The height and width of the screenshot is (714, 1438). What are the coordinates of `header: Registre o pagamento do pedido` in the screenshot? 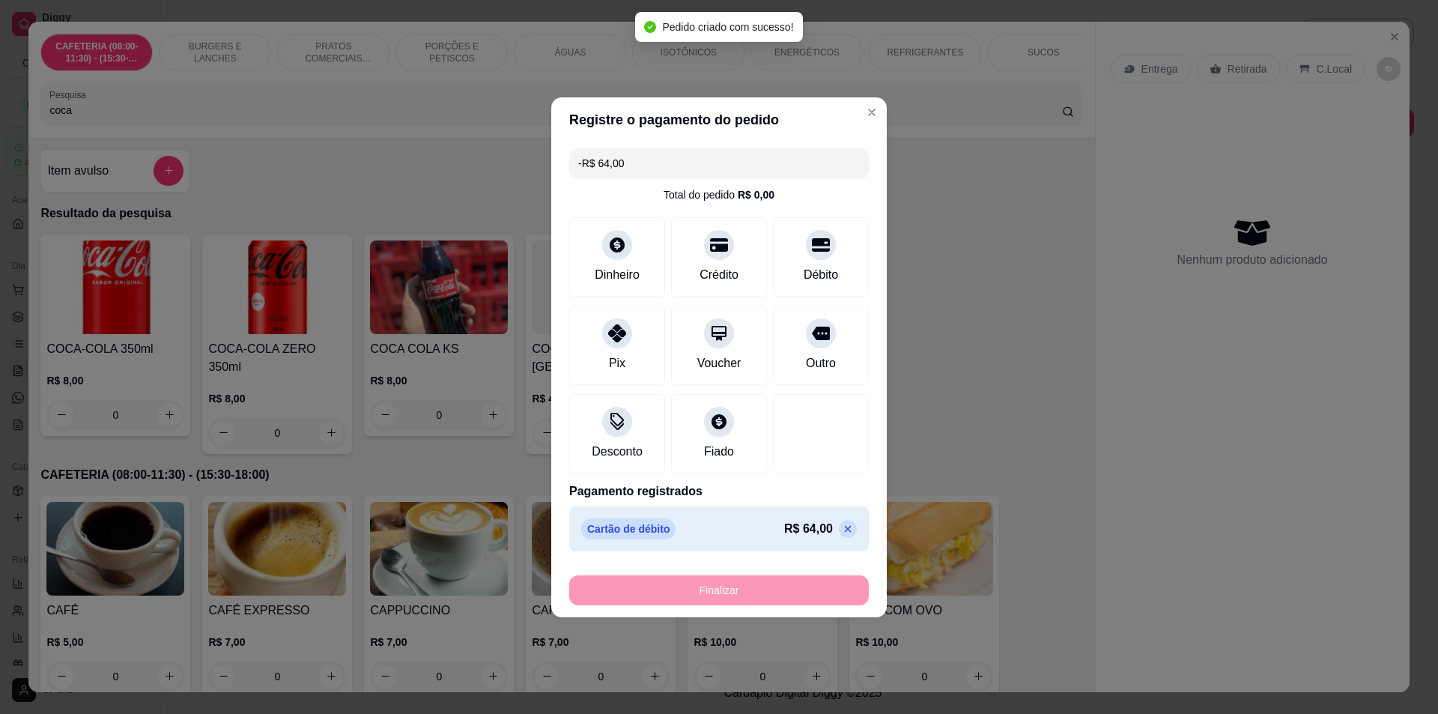 It's located at (719, 120).